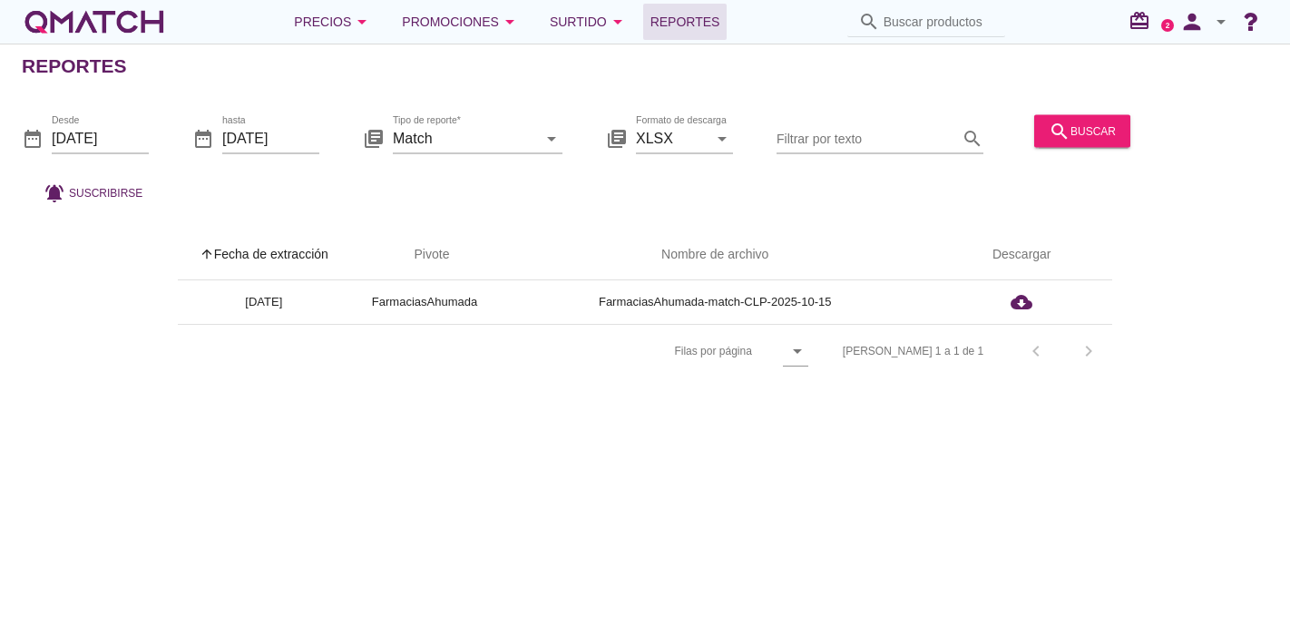  What do you see at coordinates (1167, 25) in the screenshot?
I see `a: 2` at bounding box center [1167, 25].